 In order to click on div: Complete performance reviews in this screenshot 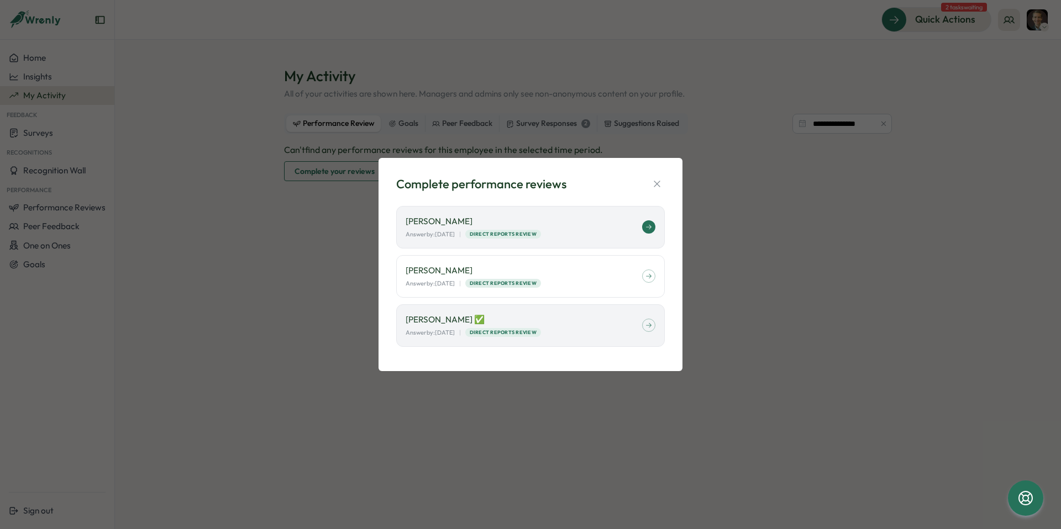, I will do `click(481, 184)`.